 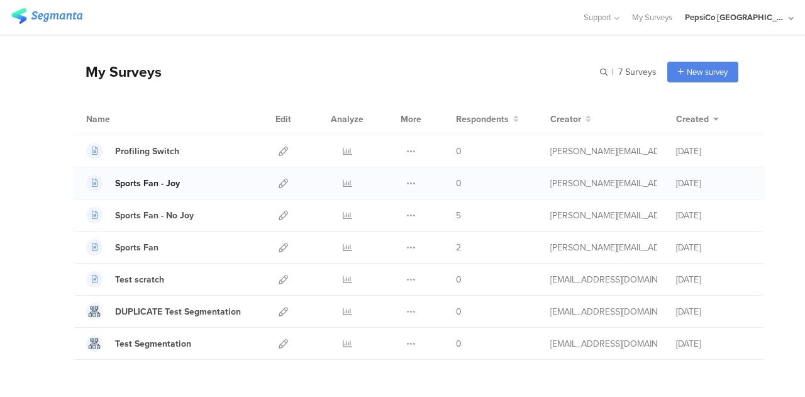 I want to click on a: Sports Fan, so click(x=122, y=247).